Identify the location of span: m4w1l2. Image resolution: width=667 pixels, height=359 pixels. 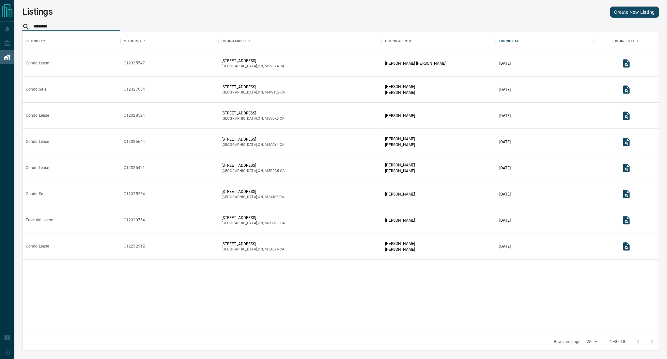
(272, 92).